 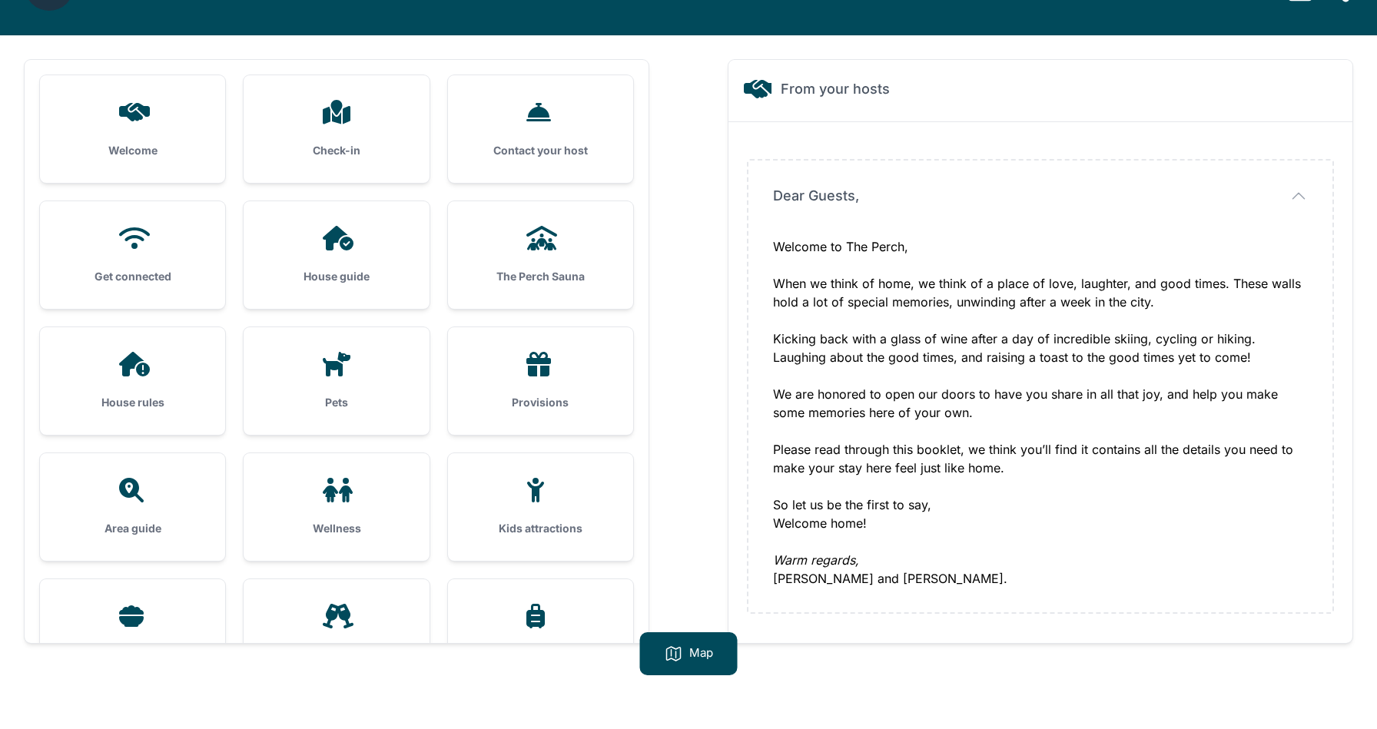 What do you see at coordinates (336, 507) in the screenshot?
I see `a: Wellness` at bounding box center [336, 507].